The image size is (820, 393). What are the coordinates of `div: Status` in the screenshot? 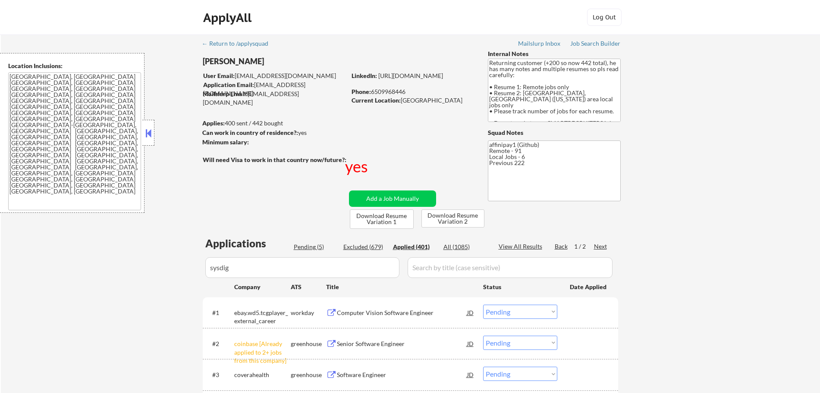 It's located at (520, 287).